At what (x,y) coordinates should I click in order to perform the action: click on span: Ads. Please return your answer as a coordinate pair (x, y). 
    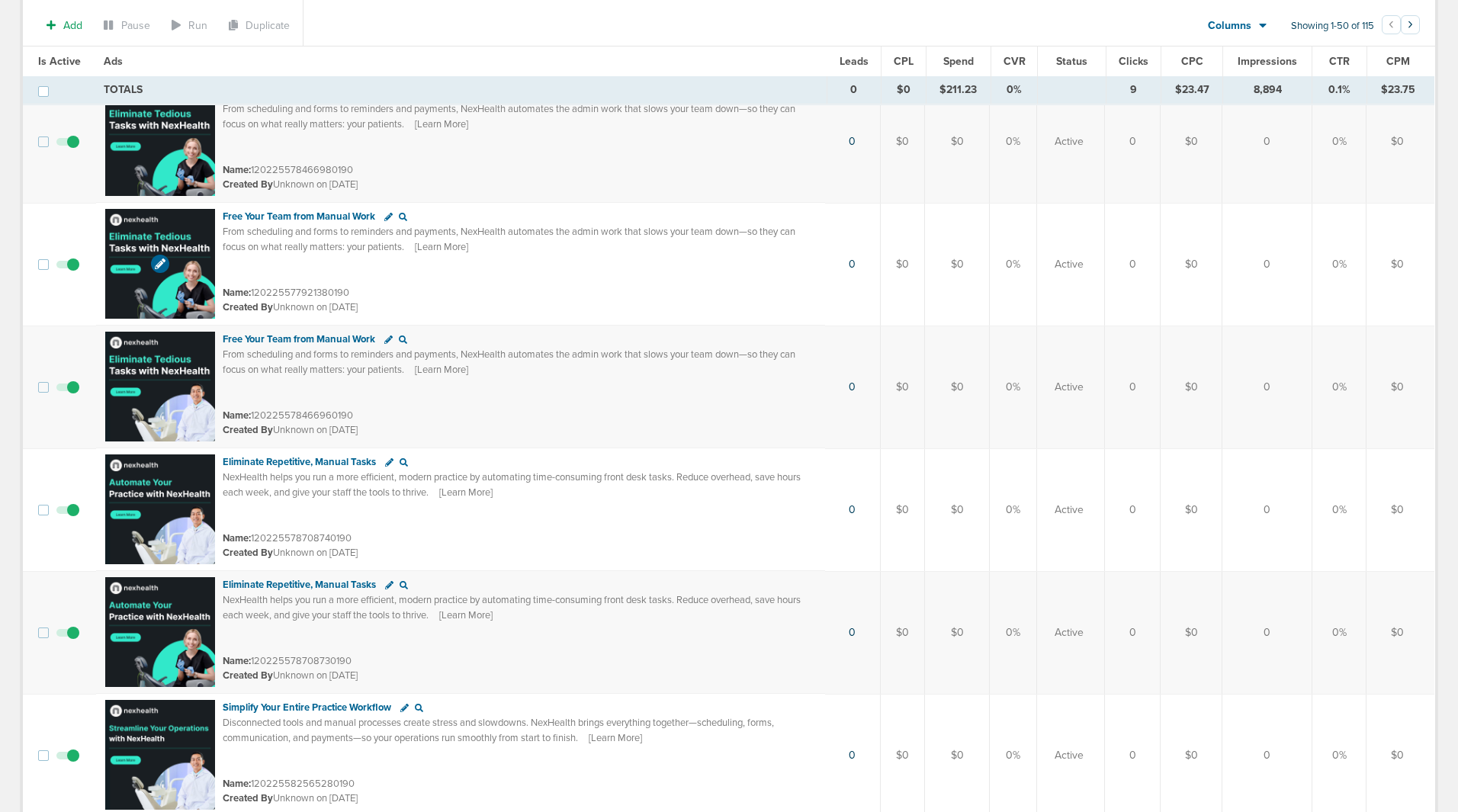
    Looking at the image, I should click on (113, 61).